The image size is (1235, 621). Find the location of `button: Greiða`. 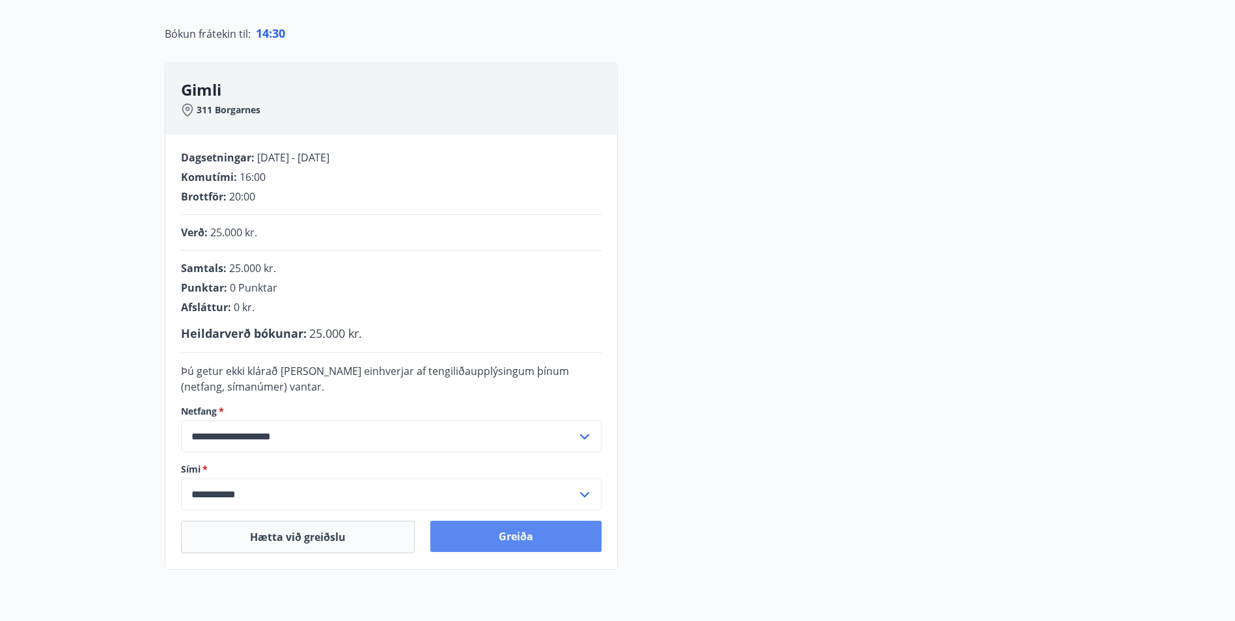

button: Greiða is located at coordinates (515, 536).